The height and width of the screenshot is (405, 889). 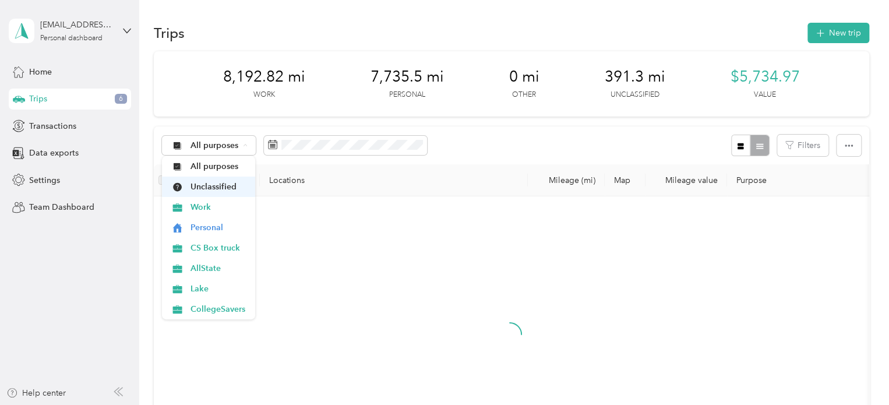 What do you see at coordinates (36, 393) in the screenshot?
I see `button: Help center` at bounding box center [36, 393].